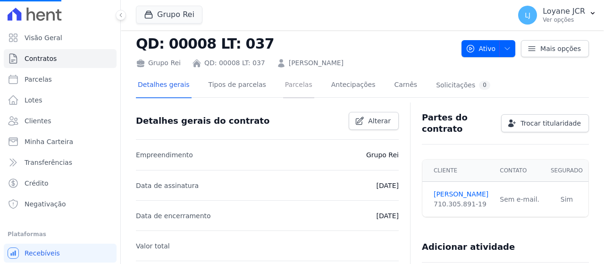  Describe the element at coordinates (60, 100) in the screenshot. I see `a: Lotes` at that location.